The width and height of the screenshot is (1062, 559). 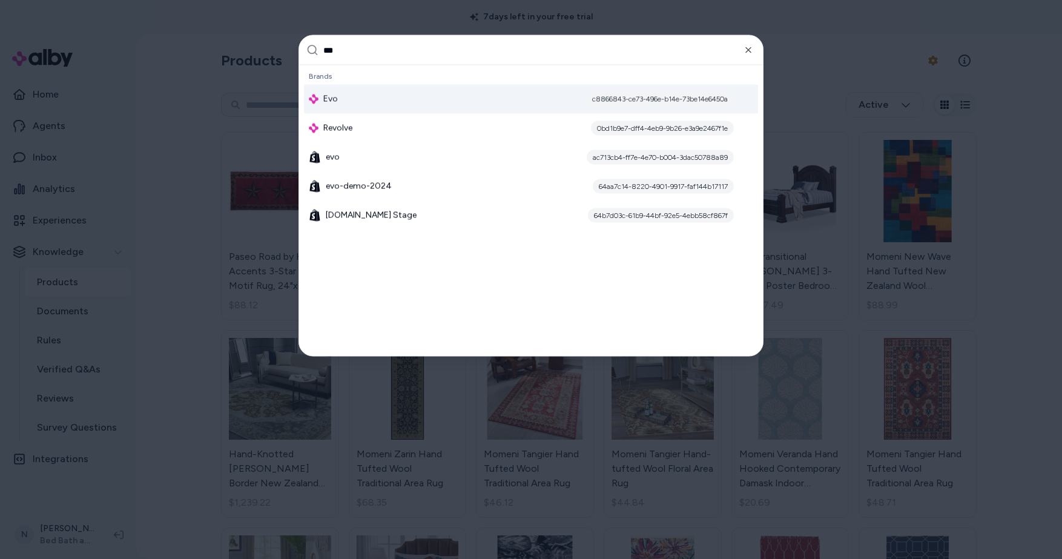 I want to click on div: c8866843-ce73-496e-b14e-73be14e6450a, so click(x=660, y=99).